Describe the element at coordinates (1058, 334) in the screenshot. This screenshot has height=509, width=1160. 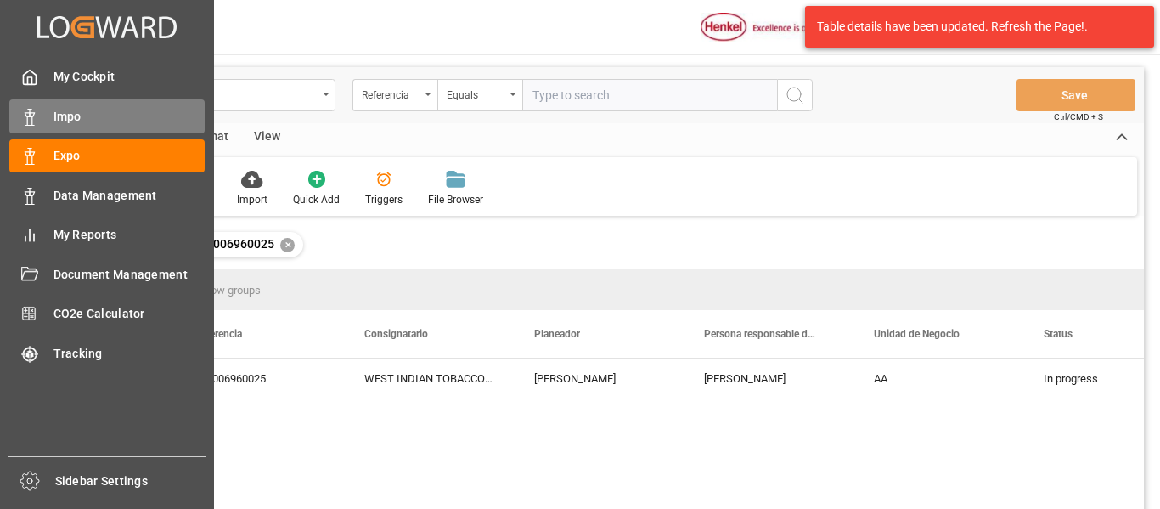
I see `span: Status` at that location.